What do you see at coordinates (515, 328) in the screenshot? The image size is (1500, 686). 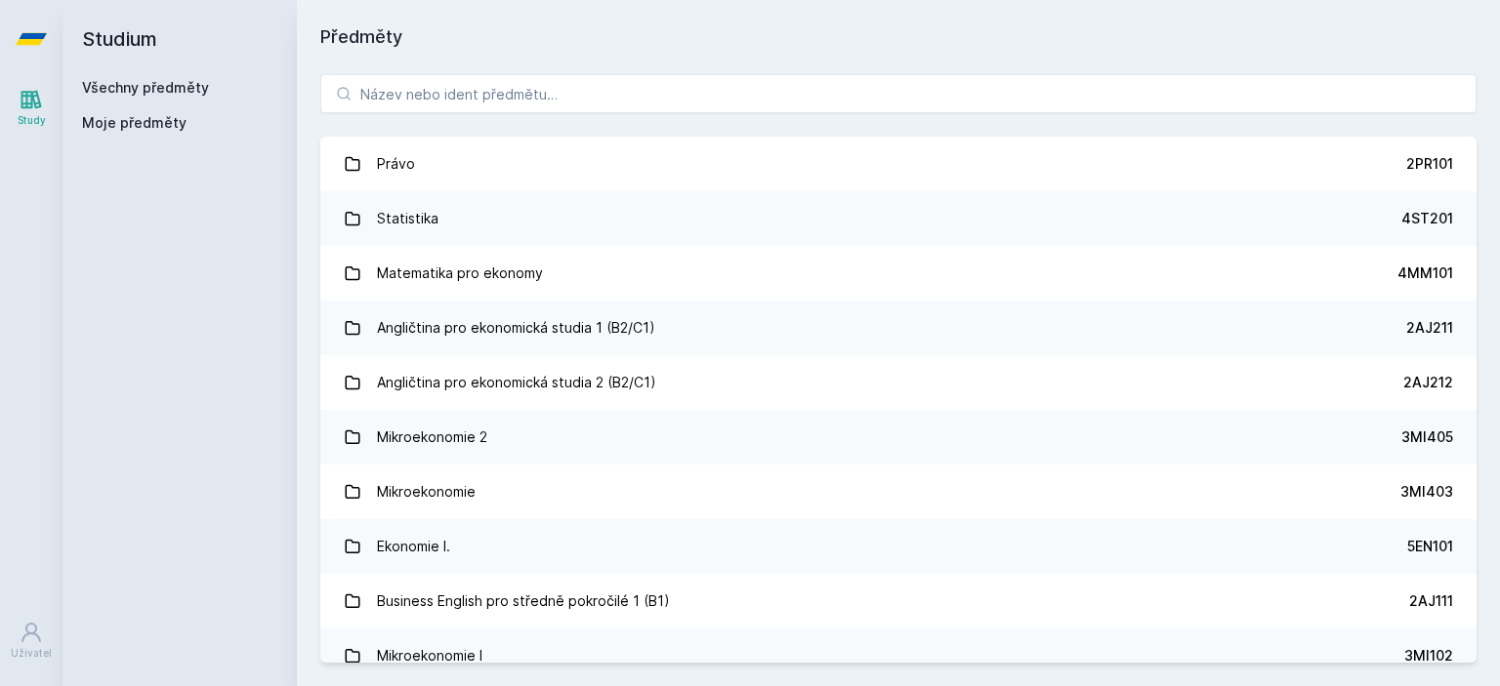 I see `div: Angličtina pro ekonomická studia 1 (B2/C1)` at bounding box center [515, 328].